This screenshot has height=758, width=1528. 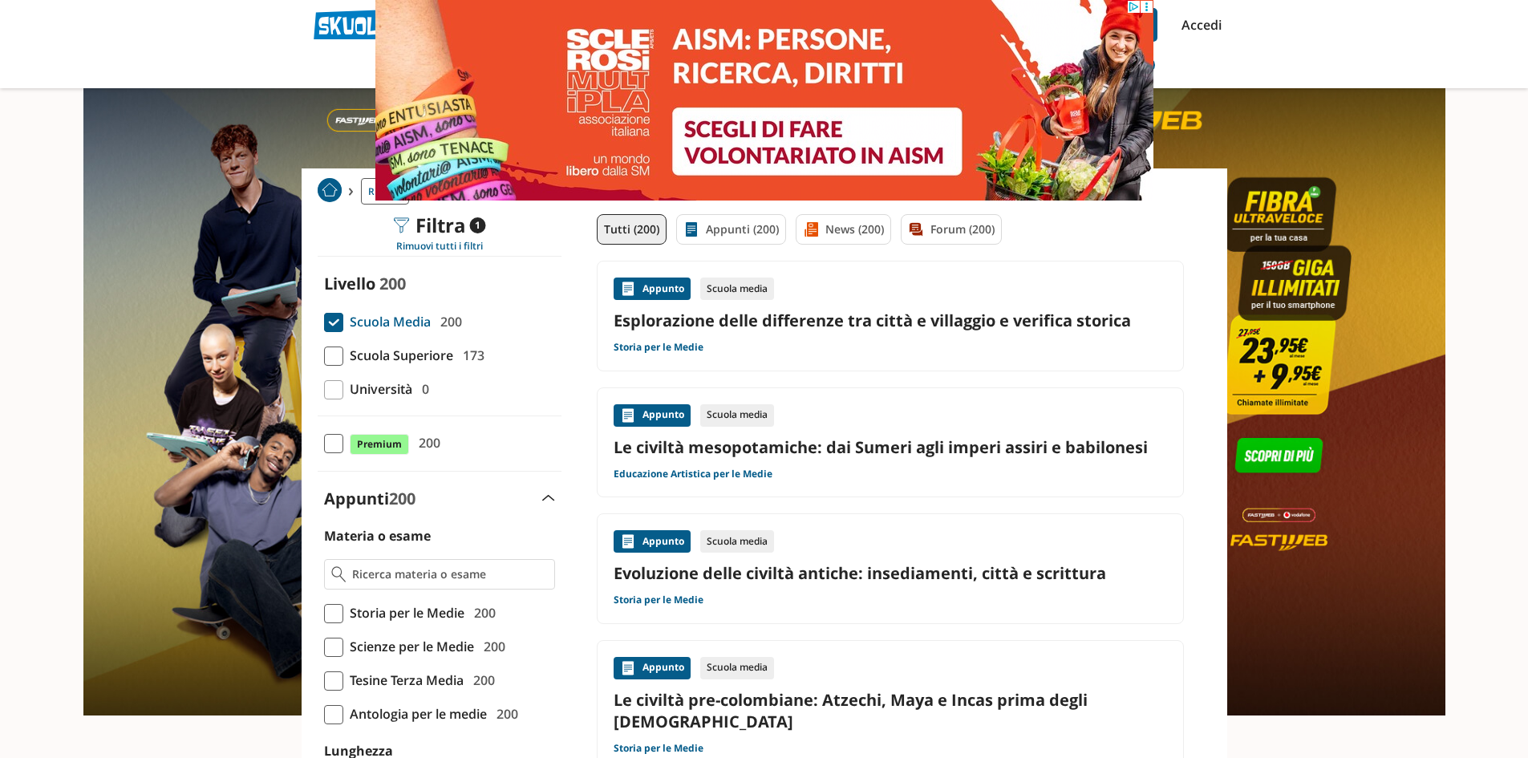 I want to click on img: Appunti filtro contenuto, so click(x=692, y=229).